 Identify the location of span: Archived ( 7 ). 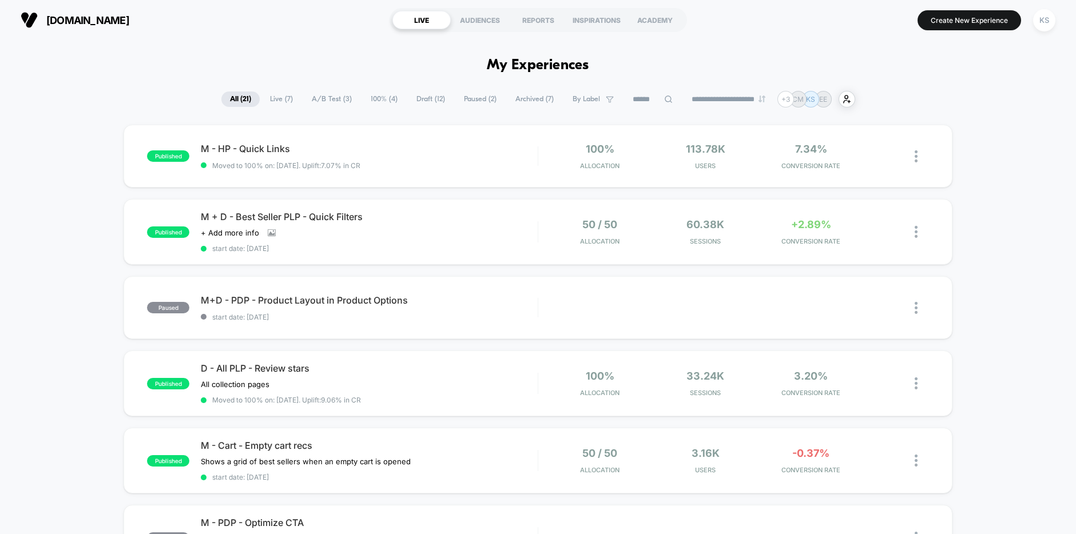
(534, 99).